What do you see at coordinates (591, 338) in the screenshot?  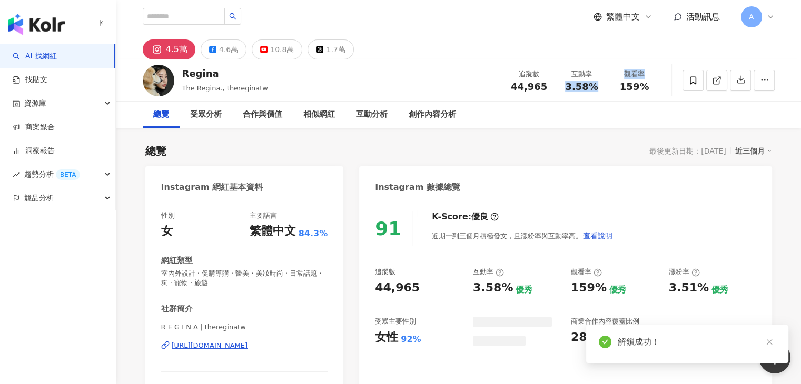 I see `div: 28.6%` at bounding box center [591, 338].